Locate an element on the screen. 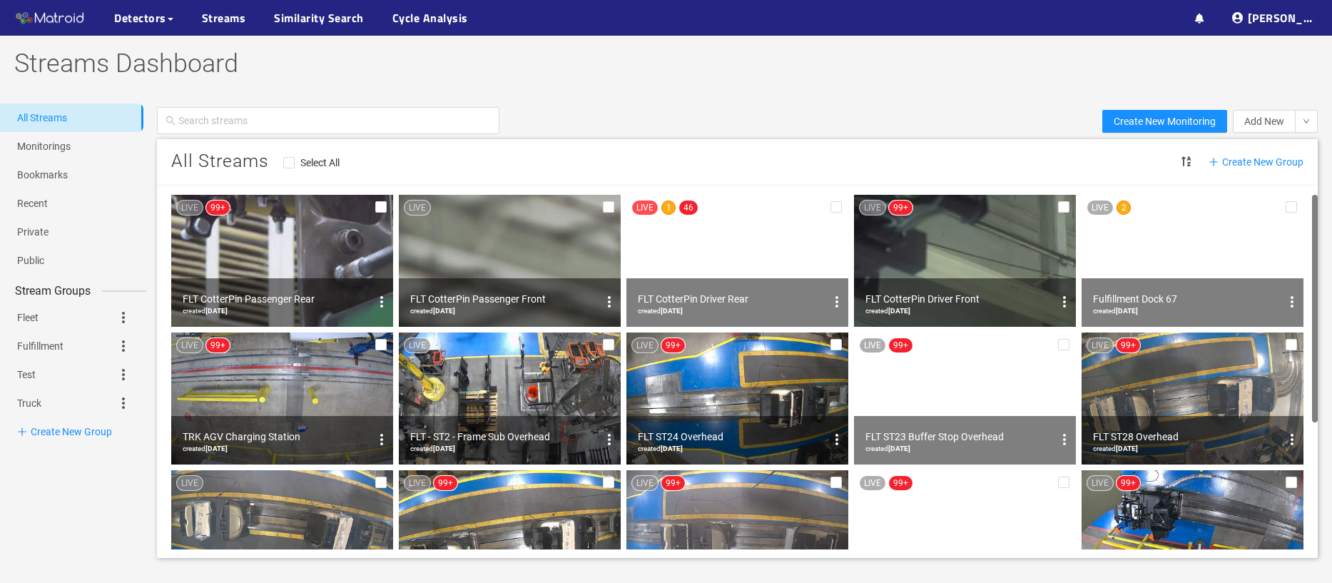 This screenshot has width=1332, height=583. div: Fulfillment Dock 67 is located at coordinates (1186, 299).